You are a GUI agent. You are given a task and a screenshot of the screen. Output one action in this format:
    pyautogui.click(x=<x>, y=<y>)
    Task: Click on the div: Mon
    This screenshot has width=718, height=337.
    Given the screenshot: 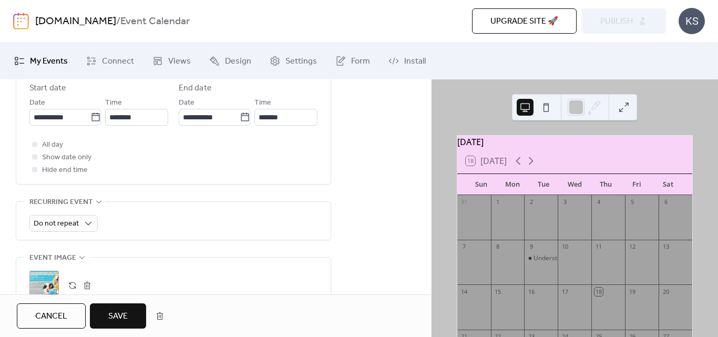 What is the action you would take?
    pyautogui.click(x=512, y=185)
    